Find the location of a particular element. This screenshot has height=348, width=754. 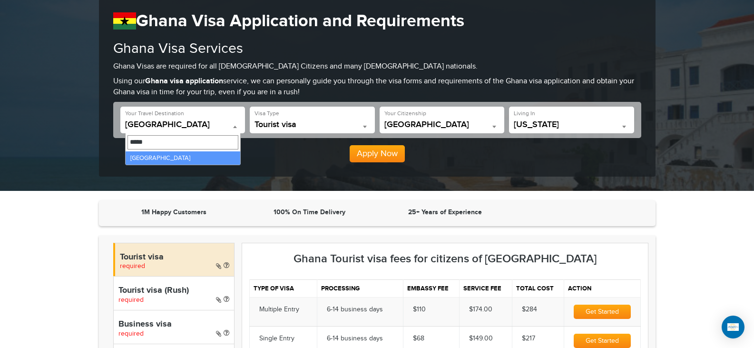

th: Processing is located at coordinates (360, 288).